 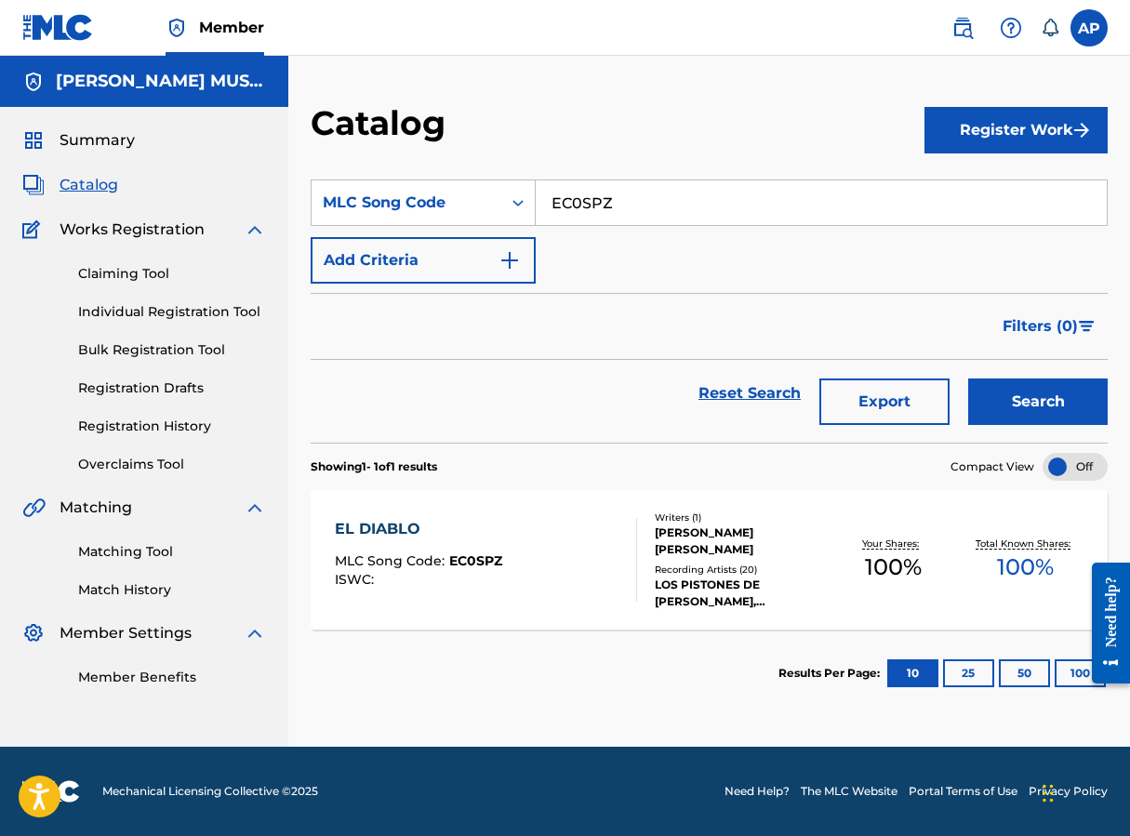 I want to click on a: Reset Search, so click(x=750, y=394).